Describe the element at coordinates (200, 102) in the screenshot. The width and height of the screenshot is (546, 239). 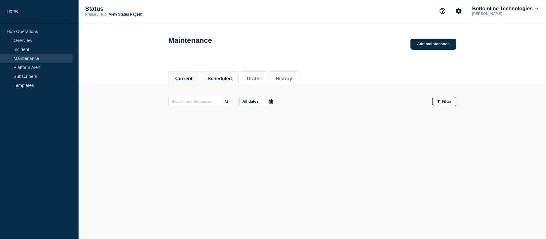
I see `input: Search maintenances` at that location.